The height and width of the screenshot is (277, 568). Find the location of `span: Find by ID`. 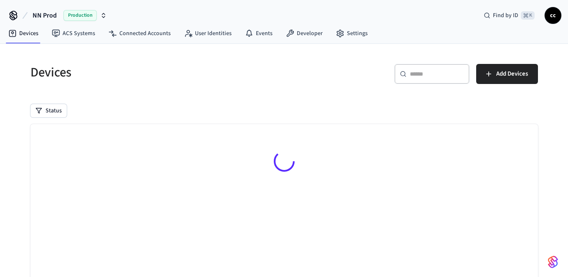

span: Find by ID is located at coordinates (505, 15).